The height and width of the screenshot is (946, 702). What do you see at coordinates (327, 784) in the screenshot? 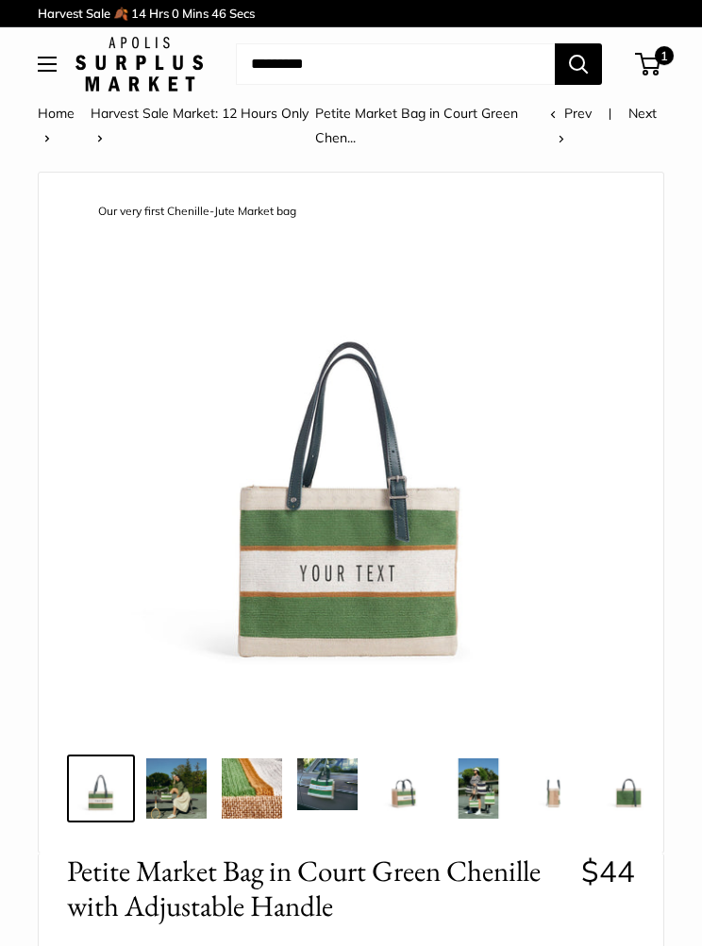
I see `a: description_Part of our original Chenille Collection` at bounding box center [327, 784].